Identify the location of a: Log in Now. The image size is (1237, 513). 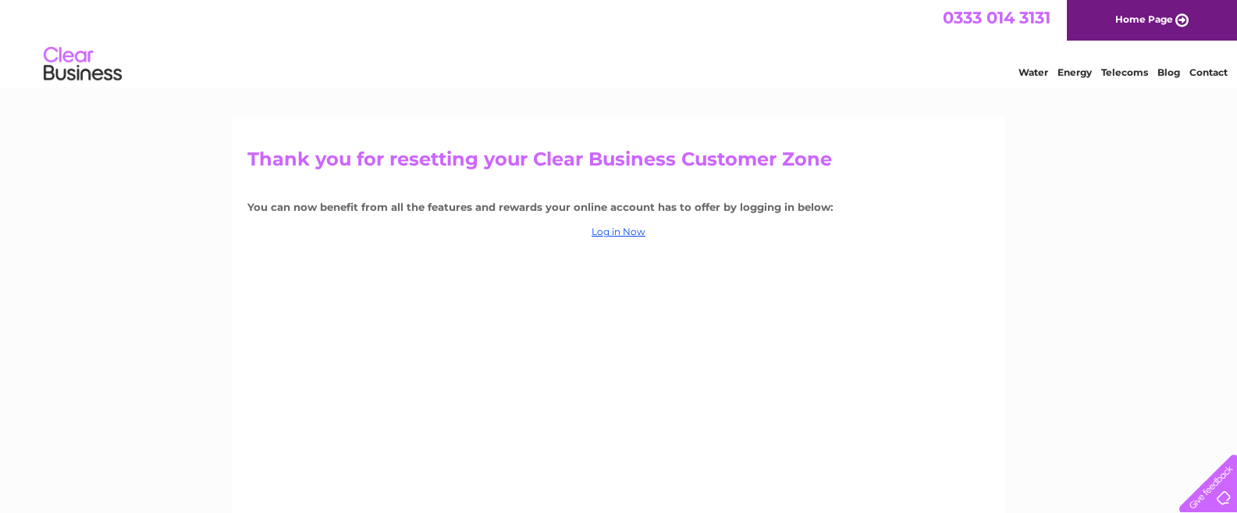
(618, 231).